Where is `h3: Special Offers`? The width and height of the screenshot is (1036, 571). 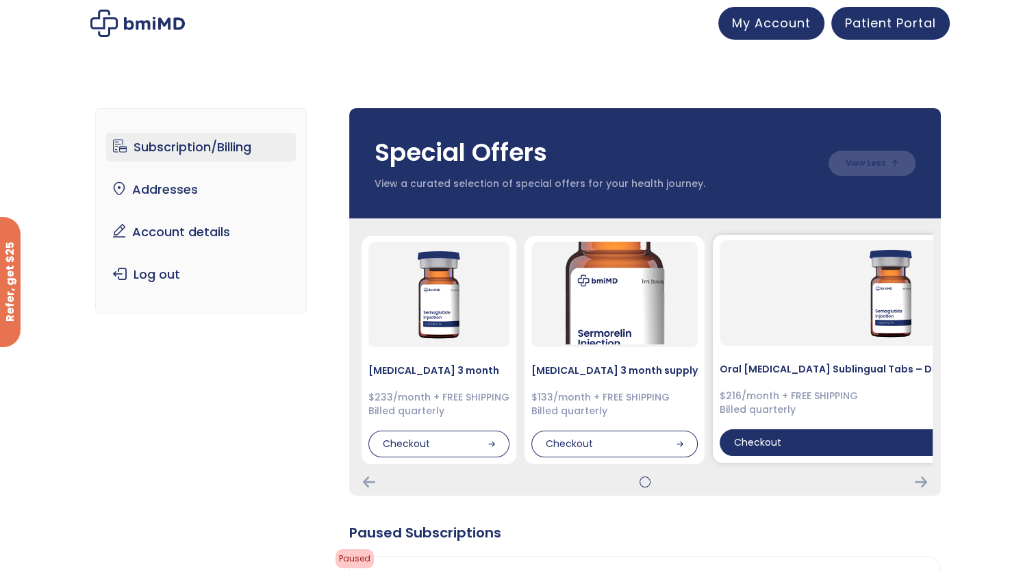 h3: Special Offers is located at coordinates (594, 153).